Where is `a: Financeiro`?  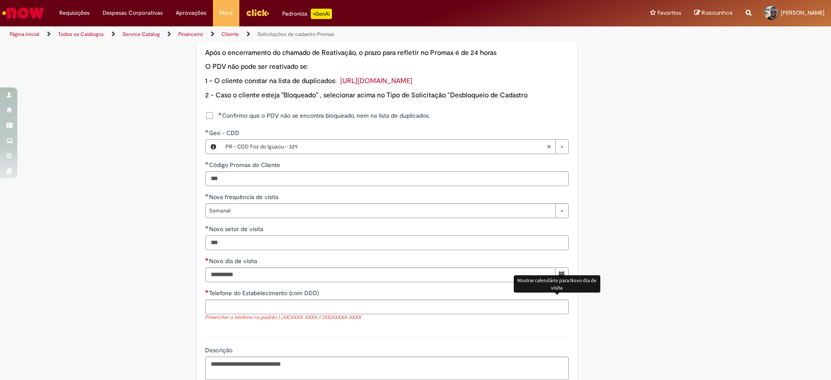
a: Financeiro is located at coordinates (191, 34).